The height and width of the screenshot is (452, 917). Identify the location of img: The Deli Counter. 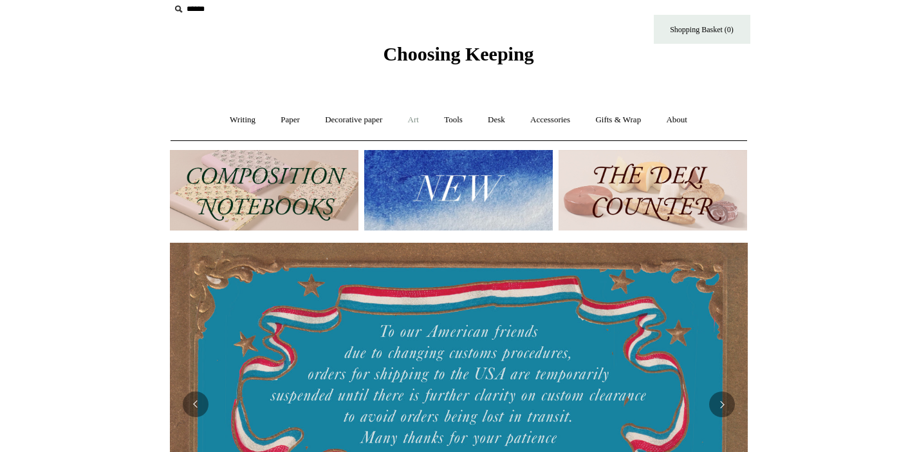
(653, 190).